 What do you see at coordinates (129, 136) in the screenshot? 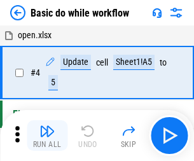
I see `button: Skip` at bounding box center [129, 136].